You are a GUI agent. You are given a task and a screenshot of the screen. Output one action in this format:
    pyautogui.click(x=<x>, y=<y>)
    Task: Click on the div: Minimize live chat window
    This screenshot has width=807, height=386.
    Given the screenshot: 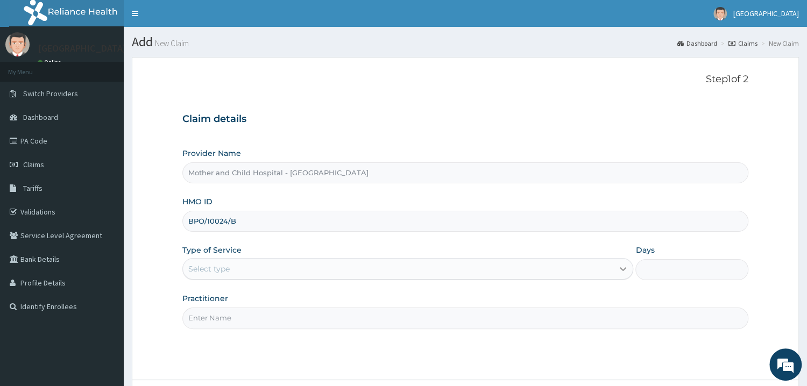 What is the action you would take?
    pyautogui.click(x=189, y=18)
    